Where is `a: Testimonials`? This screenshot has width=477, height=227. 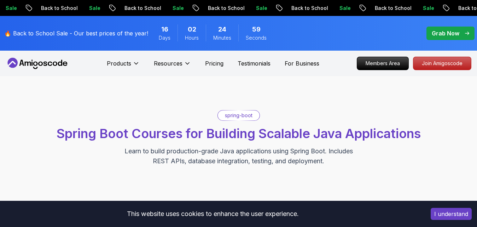 a: Testimonials is located at coordinates (254, 63).